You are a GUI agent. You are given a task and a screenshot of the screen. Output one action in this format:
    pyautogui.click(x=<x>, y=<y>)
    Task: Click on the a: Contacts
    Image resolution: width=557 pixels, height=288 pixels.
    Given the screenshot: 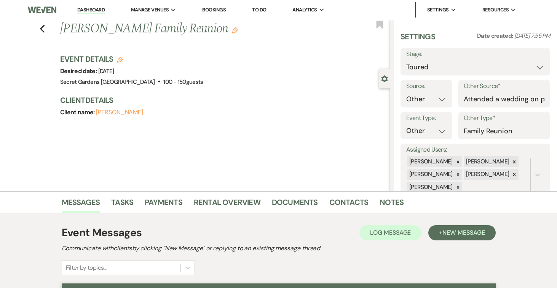 What is the action you would take?
    pyautogui.click(x=349, y=204)
    